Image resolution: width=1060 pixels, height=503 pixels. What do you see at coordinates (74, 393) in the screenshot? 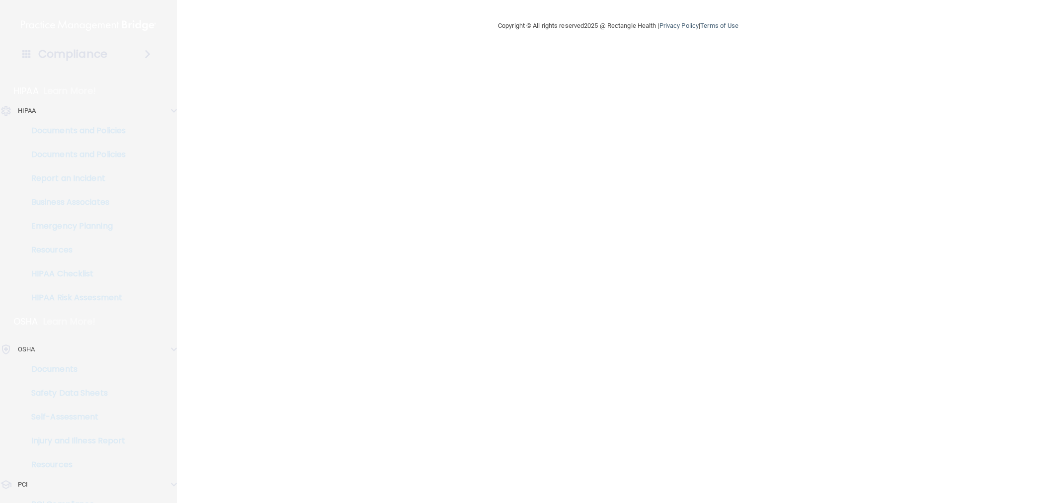
I see `p: Safety Data Sheets` at bounding box center [74, 393].